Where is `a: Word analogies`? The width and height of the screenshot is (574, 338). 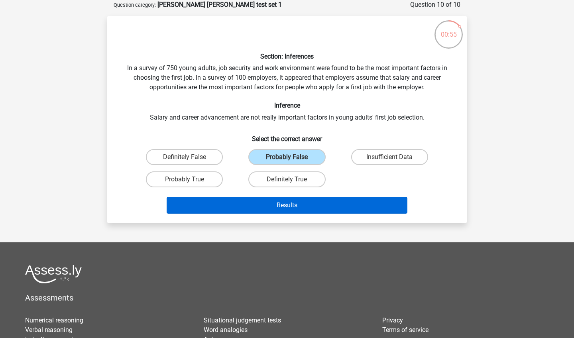
a: Word analogies is located at coordinates (226, 330).